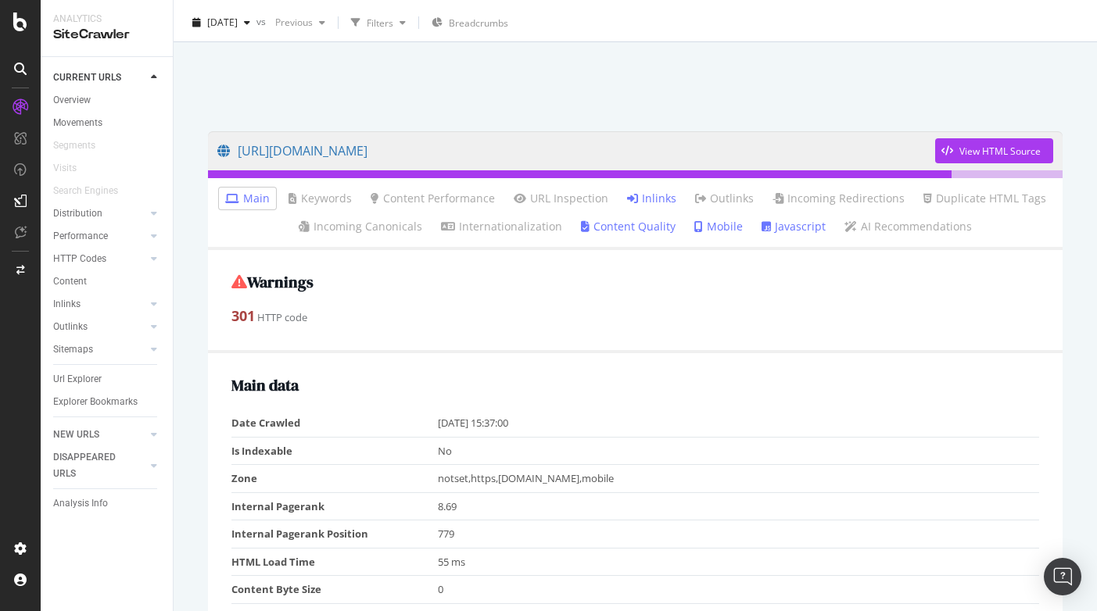 The height and width of the screenshot is (611, 1097). Describe the element at coordinates (66, 304) in the screenshot. I see `div: Inlinks` at that location.